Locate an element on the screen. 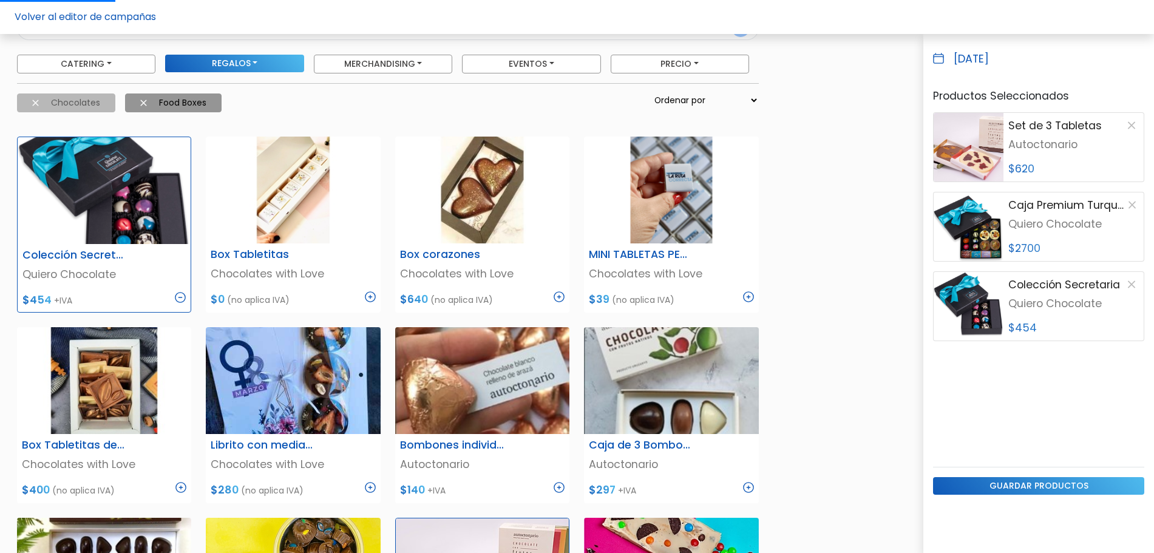 The height and width of the screenshot is (553, 1154). img: thumb_WhatsApp_Image_2023-08-21_at_11.19.34.jpg is located at coordinates (293, 190).